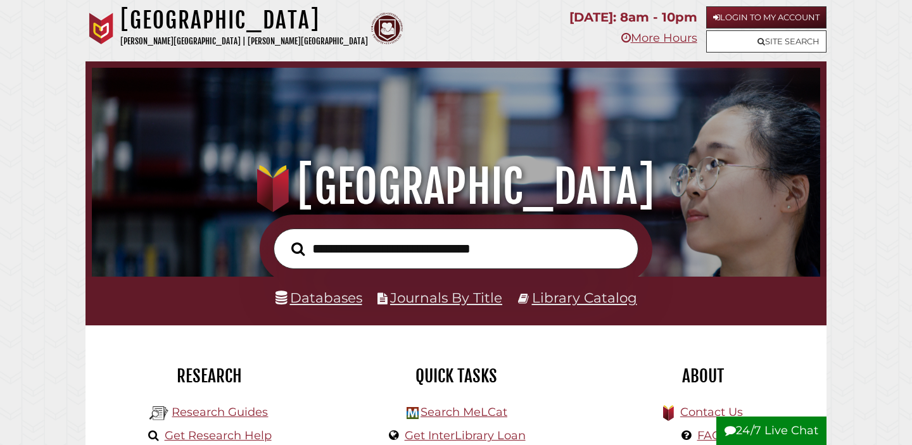 This screenshot has height=445, width=912. What do you see at coordinates (220, 412) in the screenshot?
I see `a: Research Guides` at bounding box center [220, 412].